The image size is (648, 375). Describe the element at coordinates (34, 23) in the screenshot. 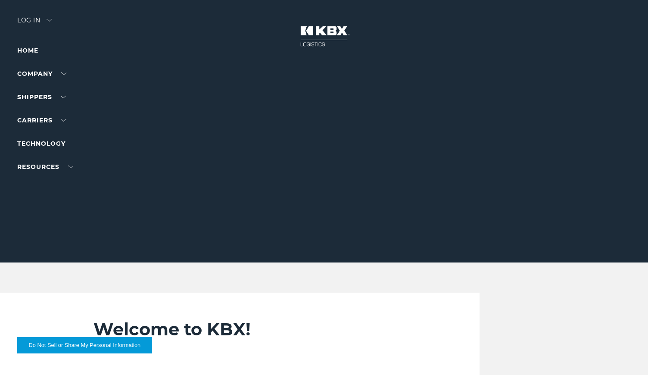

I see `div: Log in` at that location.